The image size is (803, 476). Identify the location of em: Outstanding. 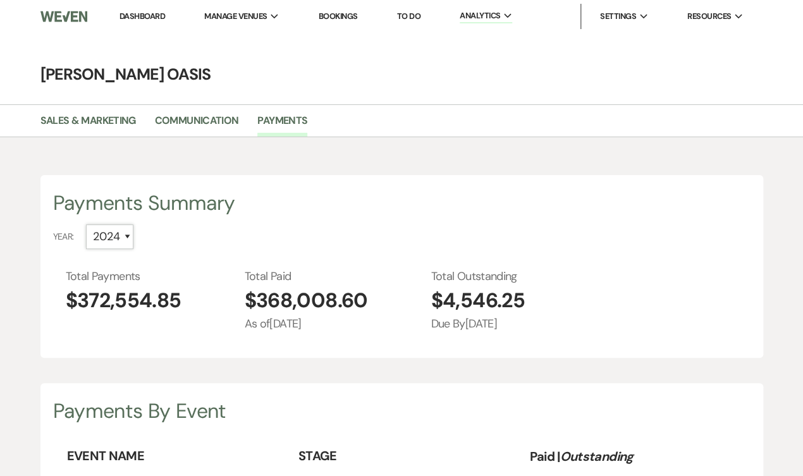
(596, 457).